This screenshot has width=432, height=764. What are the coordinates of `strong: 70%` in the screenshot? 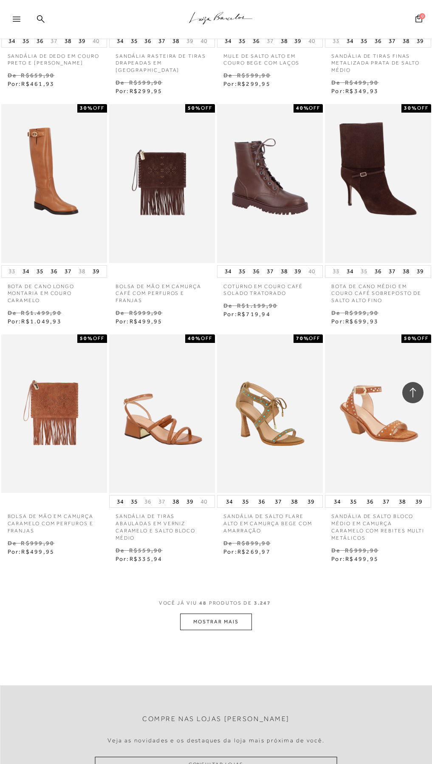 It's located at (303, 338).